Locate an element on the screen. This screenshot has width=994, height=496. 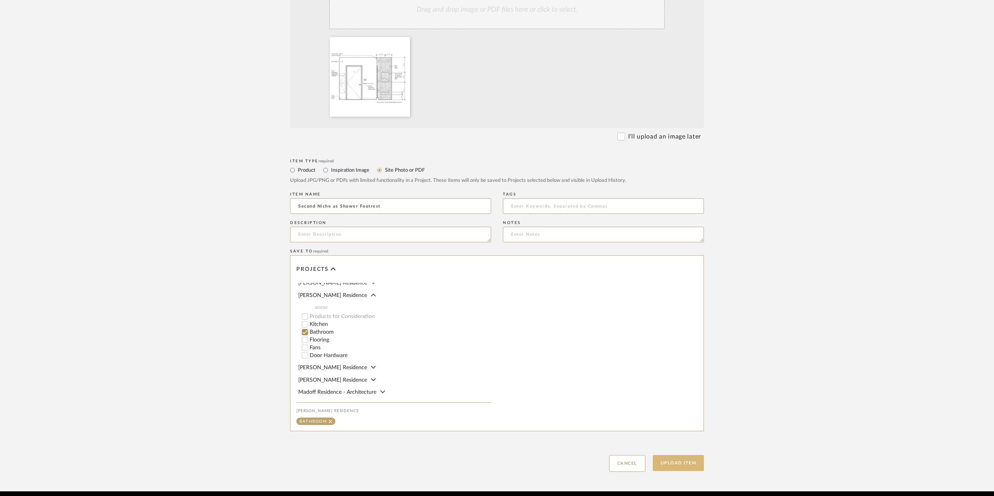
div: Bathroom is located at coordinates (313, 422).